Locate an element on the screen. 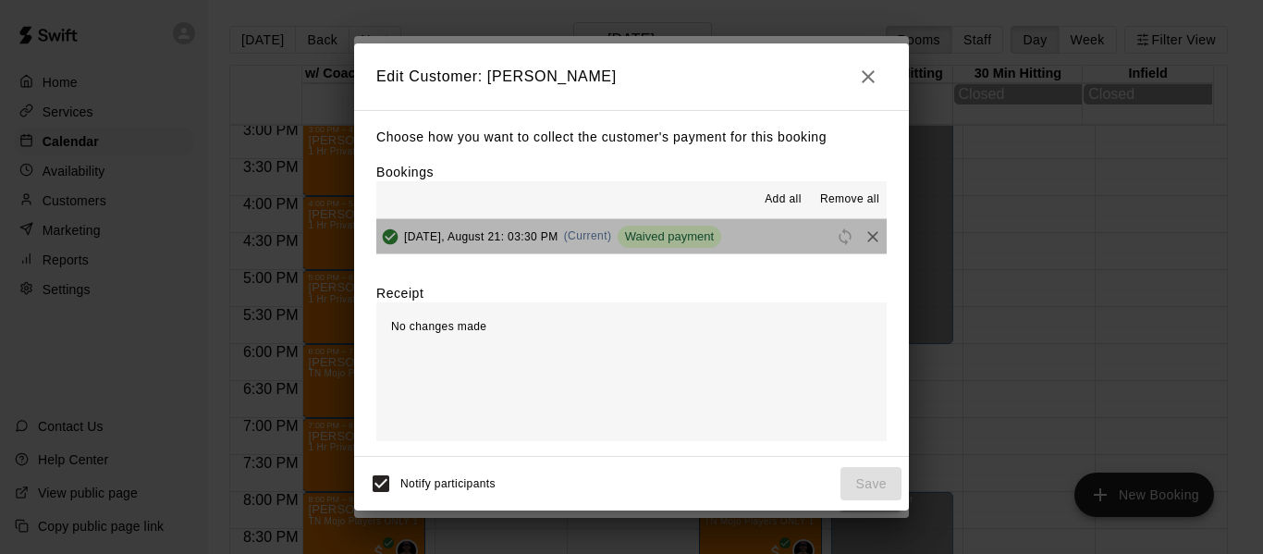 This screenshot has height=554, width=1263. span: Waived payment is located at coordinates (669, 236).